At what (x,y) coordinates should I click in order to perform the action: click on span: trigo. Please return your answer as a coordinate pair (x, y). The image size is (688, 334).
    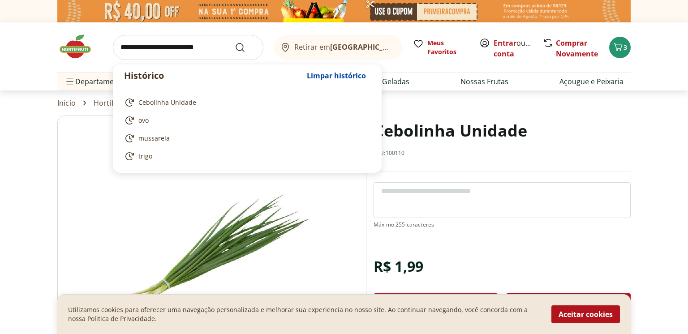
    Looking at the image, I should click on (145, 156).